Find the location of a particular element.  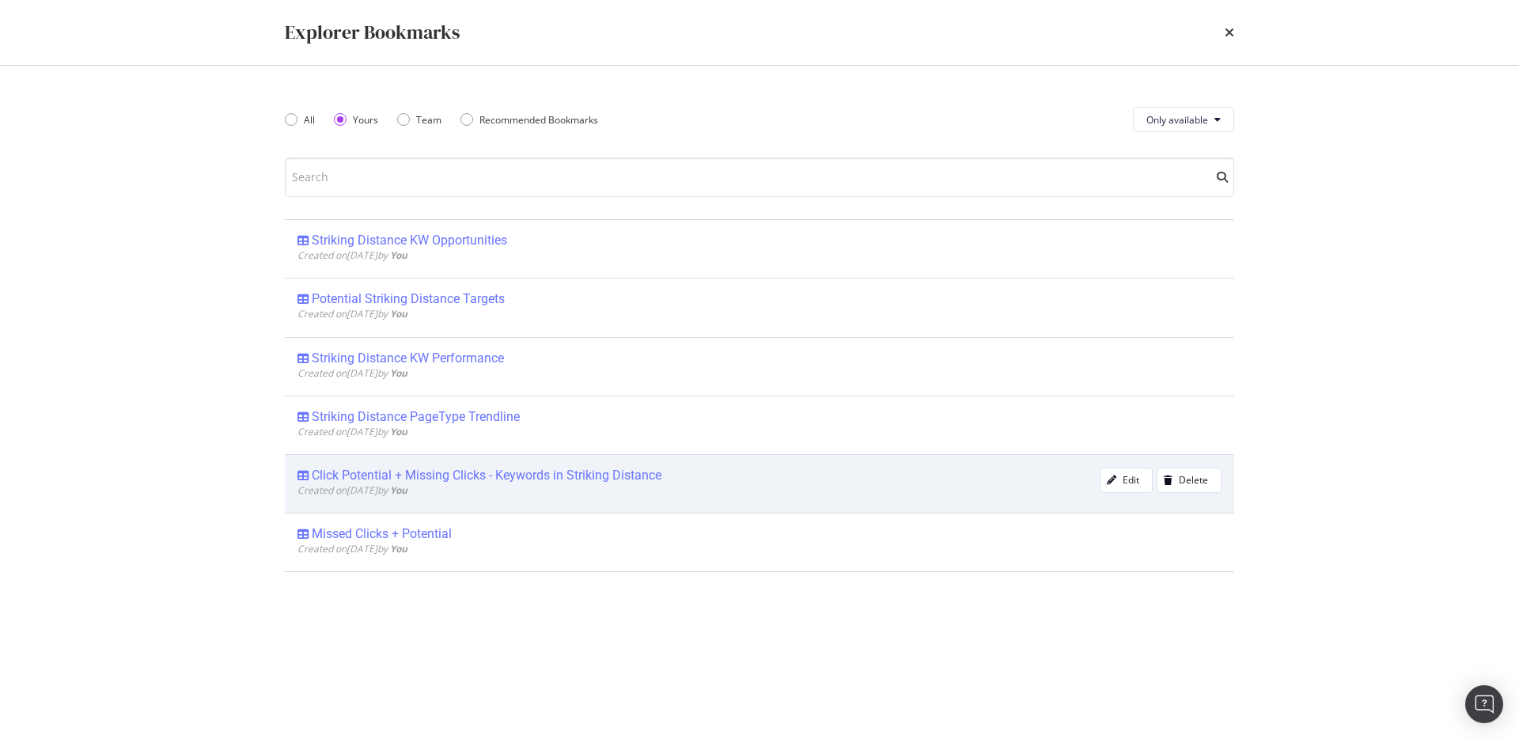

span: Only available is located at coordinates (1177, 119).